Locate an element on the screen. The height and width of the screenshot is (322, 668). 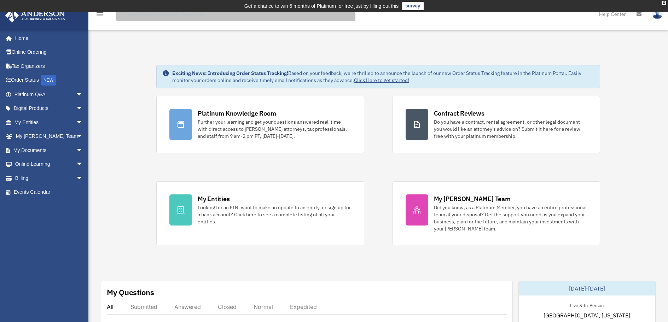
div: Platinum Knowledge Room is located at coordinates (237, 113).